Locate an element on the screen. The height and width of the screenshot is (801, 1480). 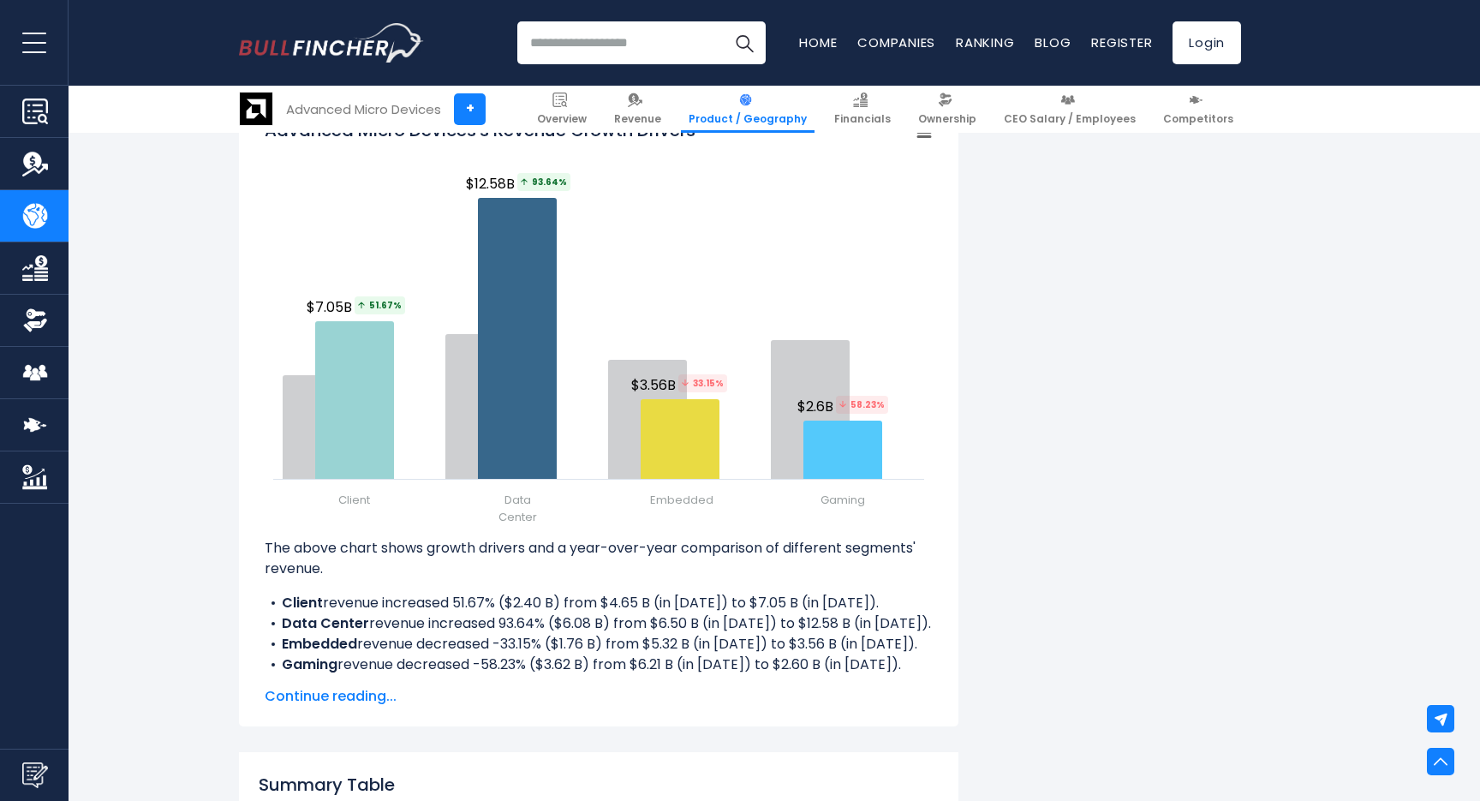
a: Revenue is located at coordinates (637, 109).